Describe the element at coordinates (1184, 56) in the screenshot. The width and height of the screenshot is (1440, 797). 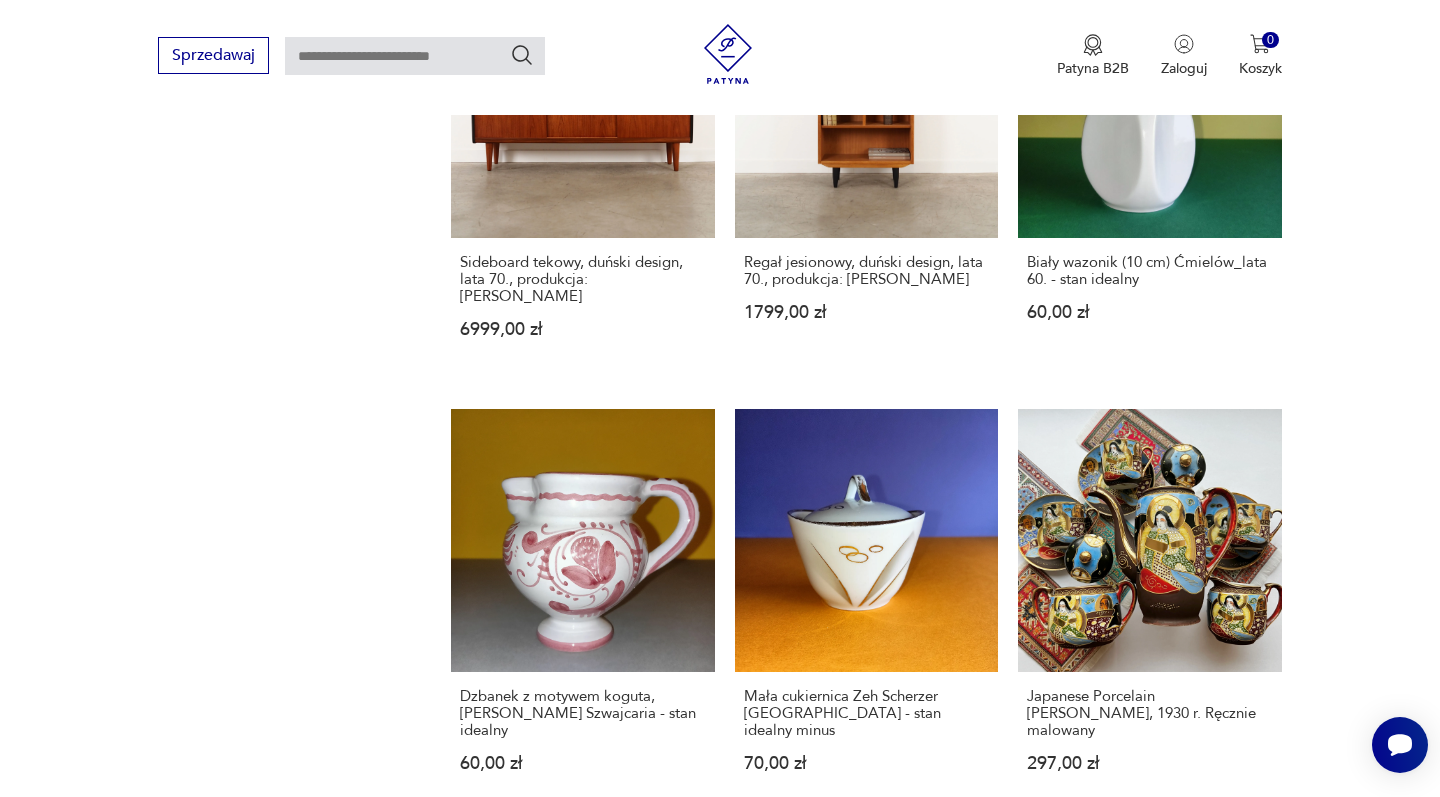
I see `button: Zaloguj` at that location.